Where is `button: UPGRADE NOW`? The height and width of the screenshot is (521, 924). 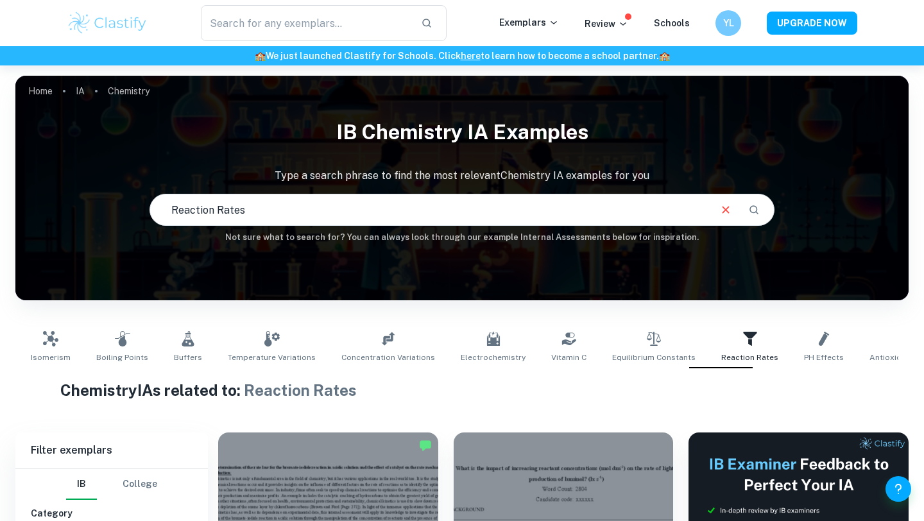 button: UPGRADE NOW is located at coordinates (812, 23).